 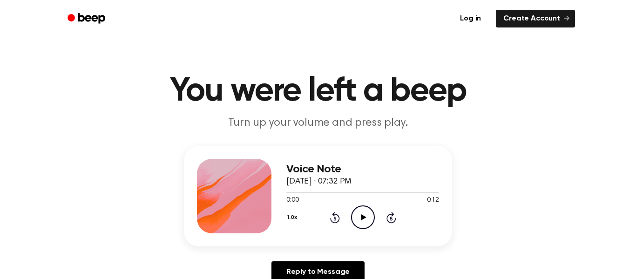 What do you see at coordinates (294, 218) in the screenshot?
I see `button: 1.0x` at bounding box center [294, 218].